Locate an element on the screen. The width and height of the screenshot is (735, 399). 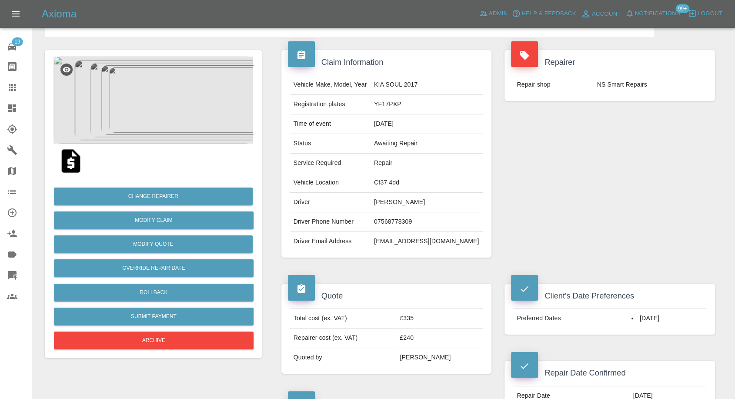
td: Awaiting Repair is located at coordinates (427, 144).